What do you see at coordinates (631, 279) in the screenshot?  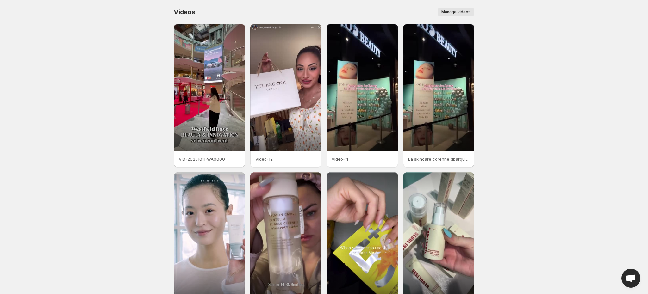 I see `div: Open chat` at bounding box center [631, 279].